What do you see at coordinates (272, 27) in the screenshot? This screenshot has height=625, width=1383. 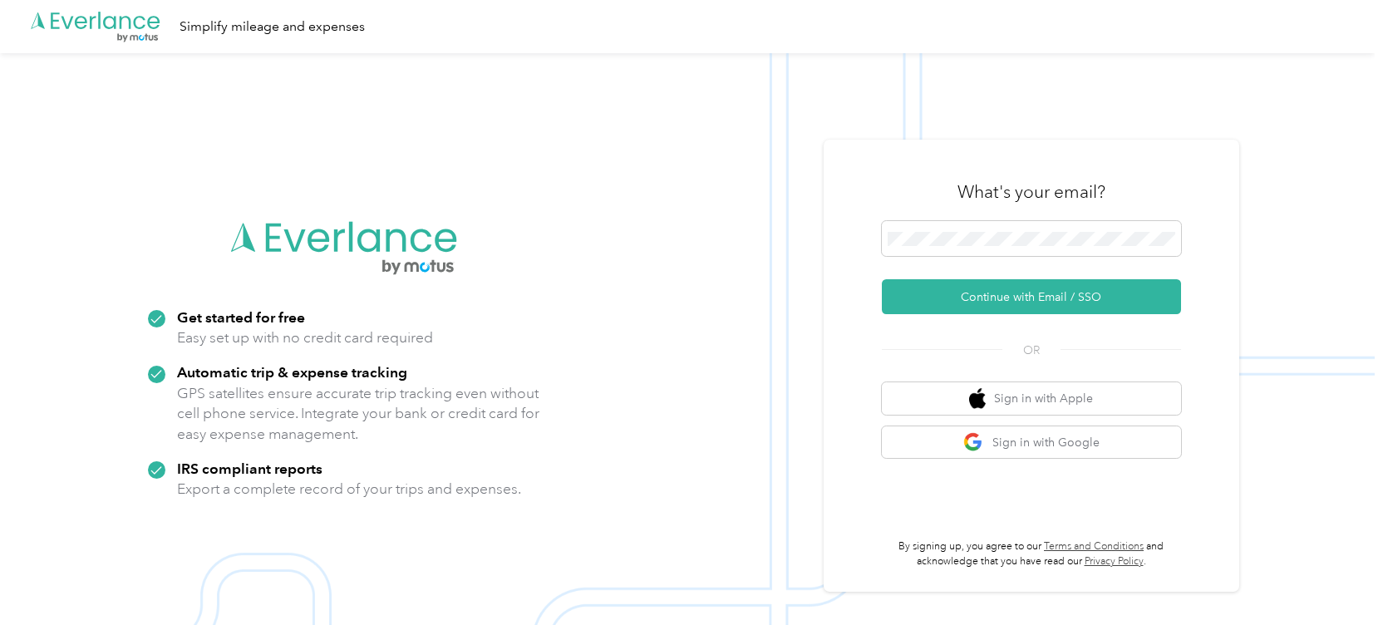 I see `div: Simplify mileage and expenses` at bounding box center [272, 27].